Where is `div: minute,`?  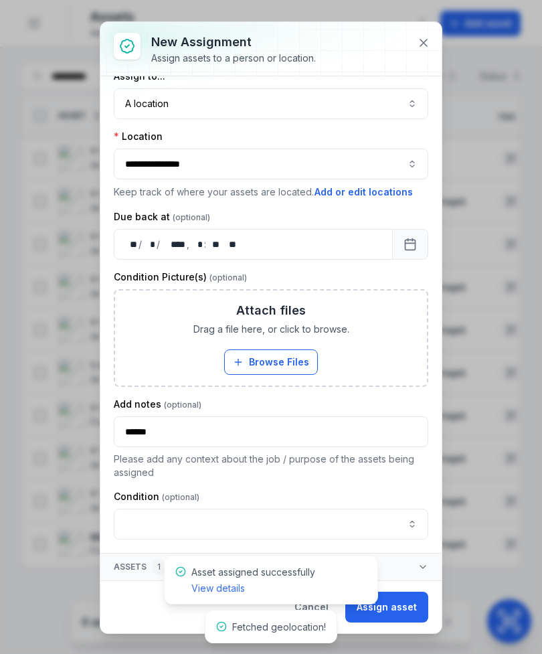 div: minute, is located at coordinates (214, 244).